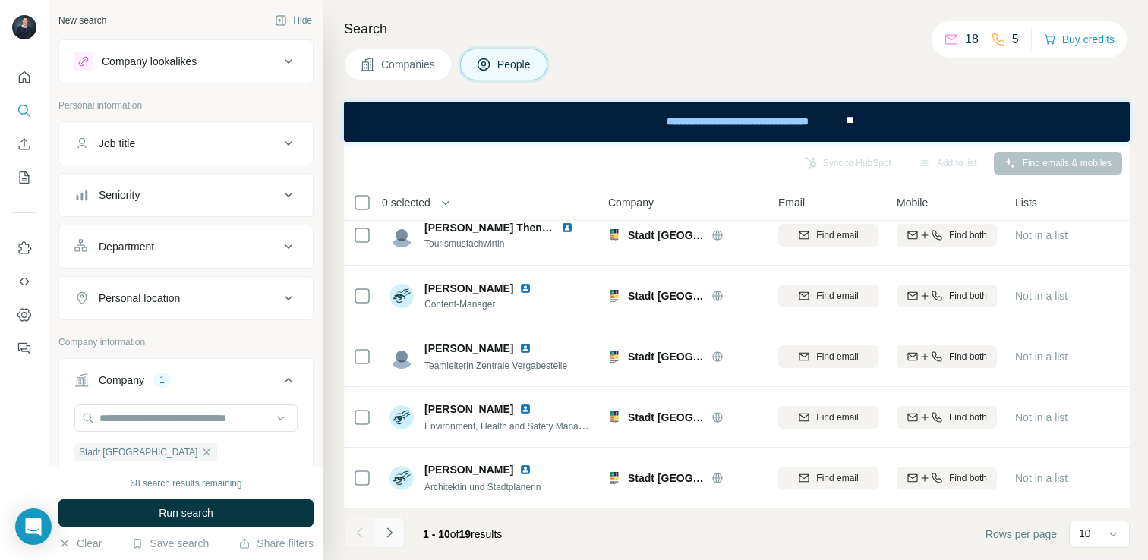 This screenshot has height=560, width=1148. I want to click on div: Company, so click(121, 380).